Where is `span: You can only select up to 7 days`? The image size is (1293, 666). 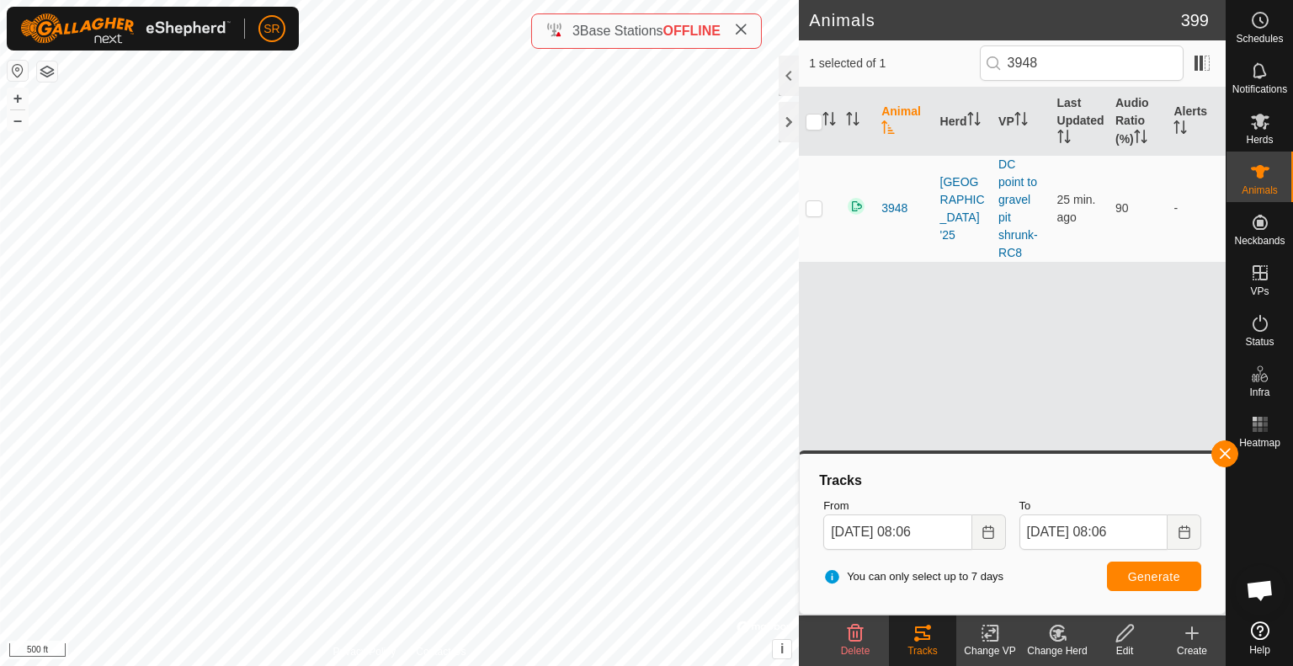 span: You can only select up to 7 days is located at coordinates (913, 577).